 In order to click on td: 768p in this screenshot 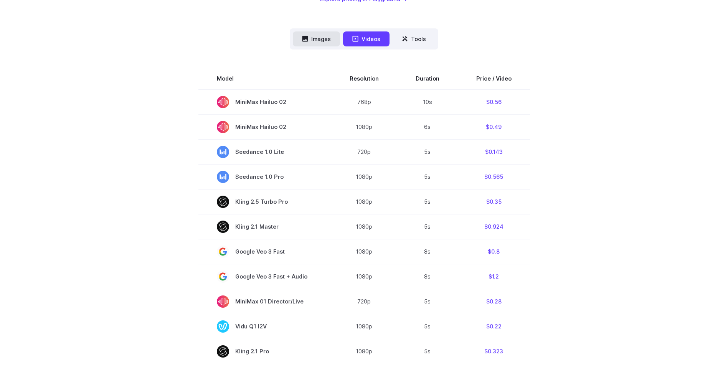, I will do `click(364, 102)`.